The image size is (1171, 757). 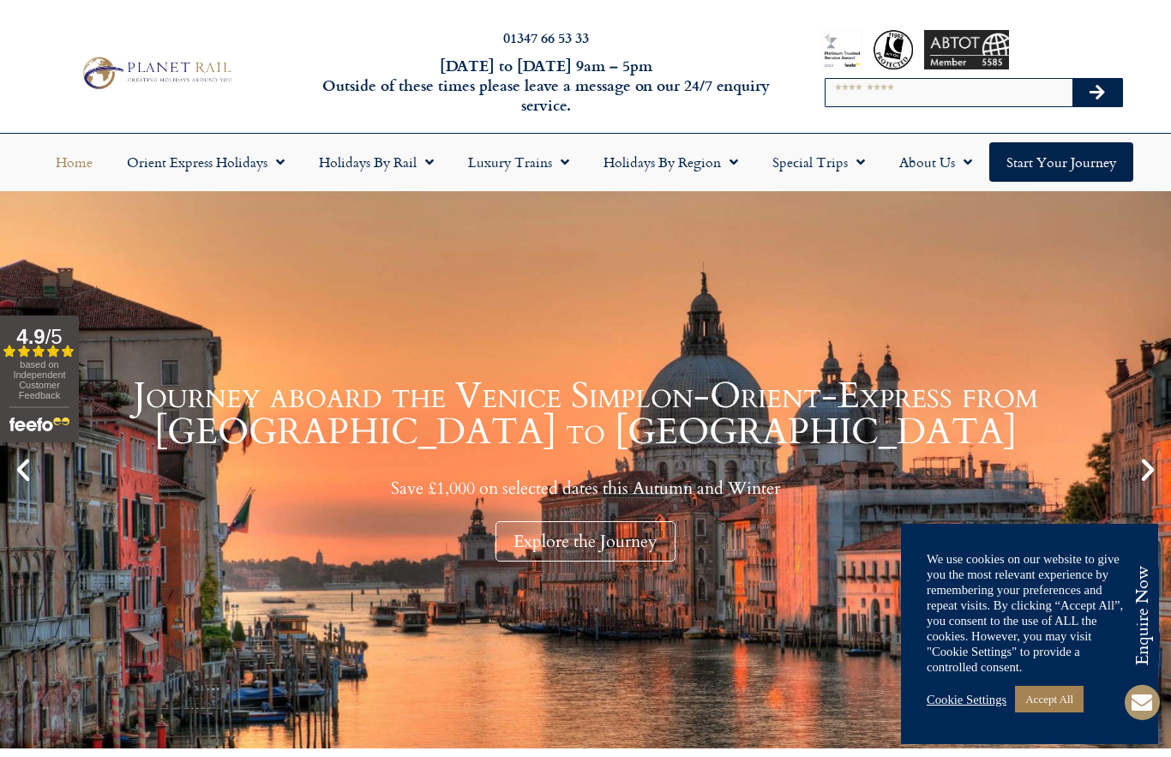 What do you see at coordinates (819, 162) in the screenshot?
I see `a: Special Trips` at bounding box center [819, 162].